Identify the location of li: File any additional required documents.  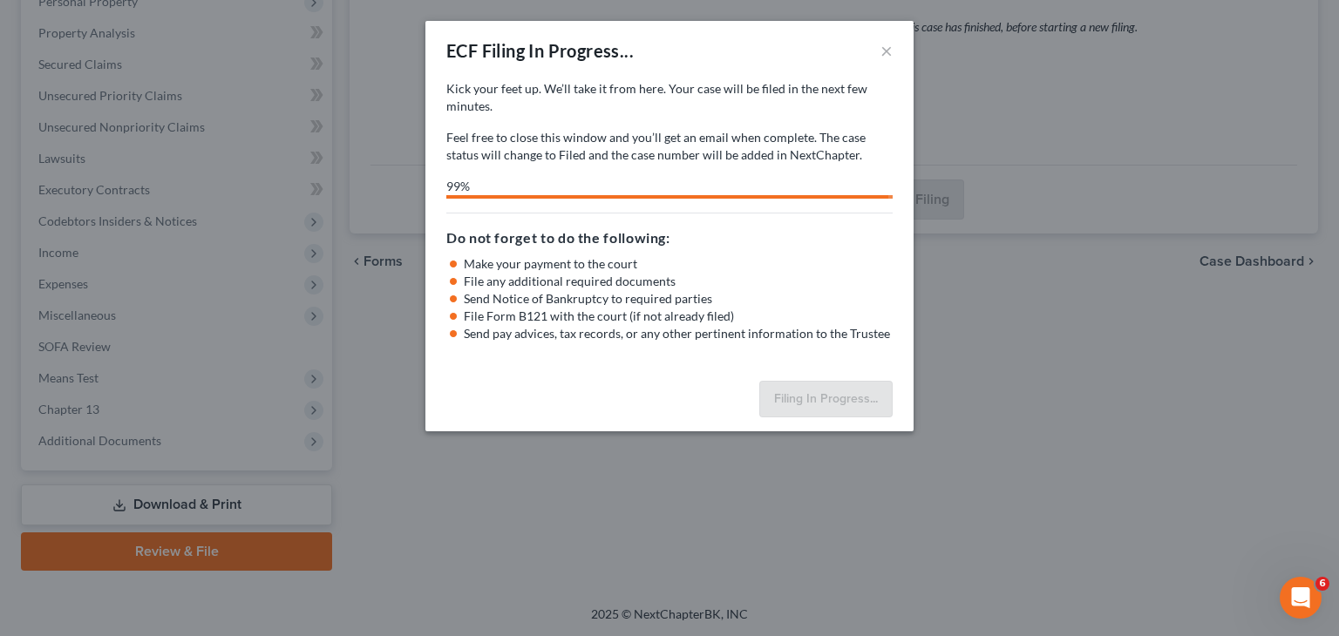
(678, 282).